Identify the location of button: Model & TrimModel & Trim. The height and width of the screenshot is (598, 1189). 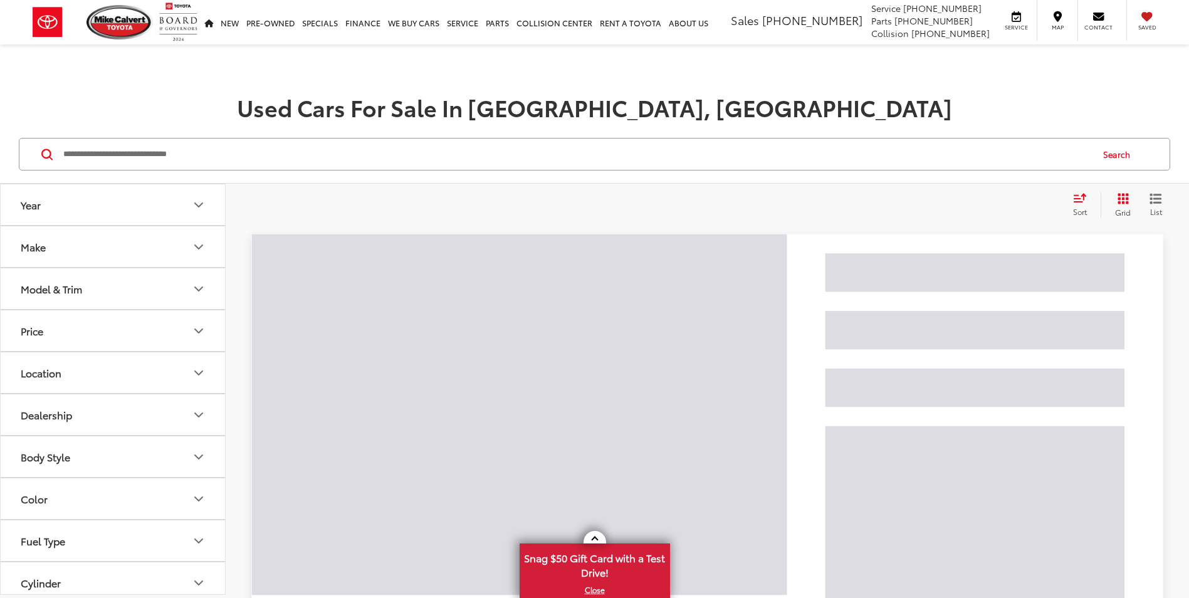
(113, 288).